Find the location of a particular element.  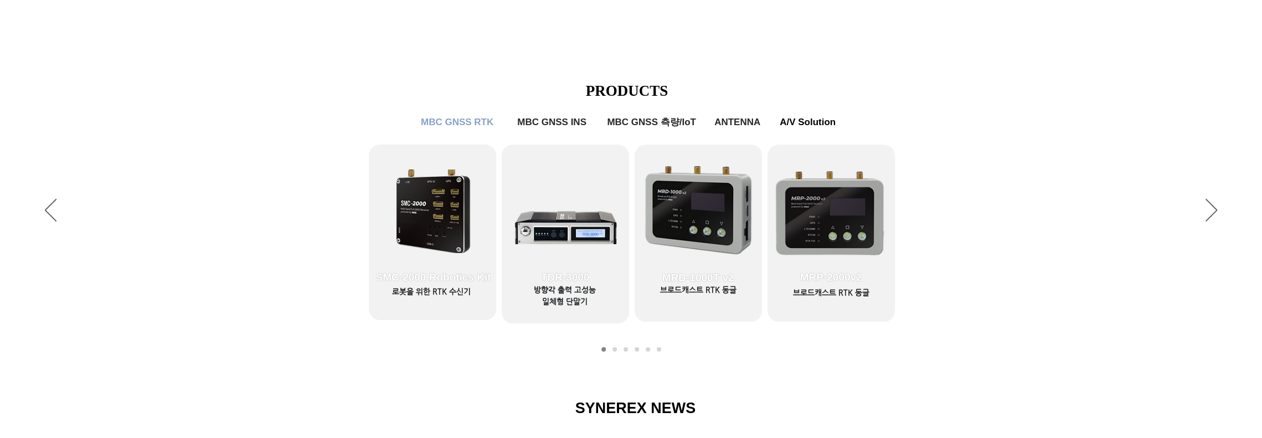

a: MRD-1000T v2 is located at coordinates (698, 231).